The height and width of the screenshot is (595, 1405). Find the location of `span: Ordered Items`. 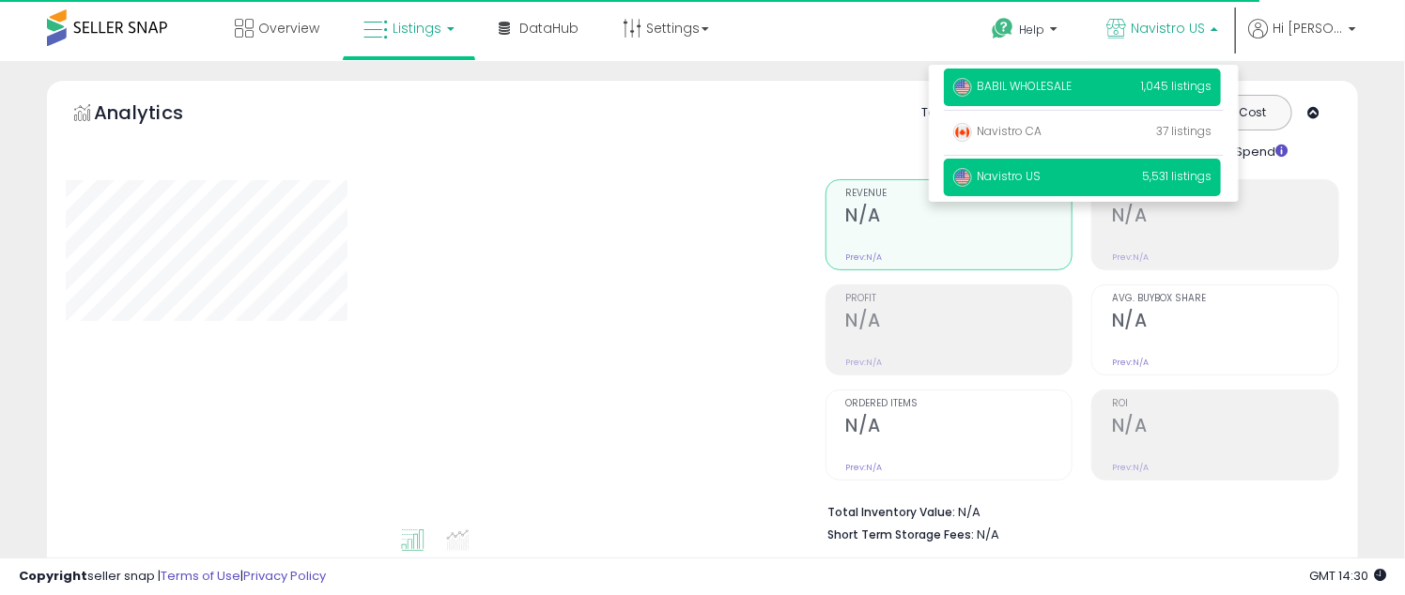

span: Ordered Items is located at coordinates (959, 404).